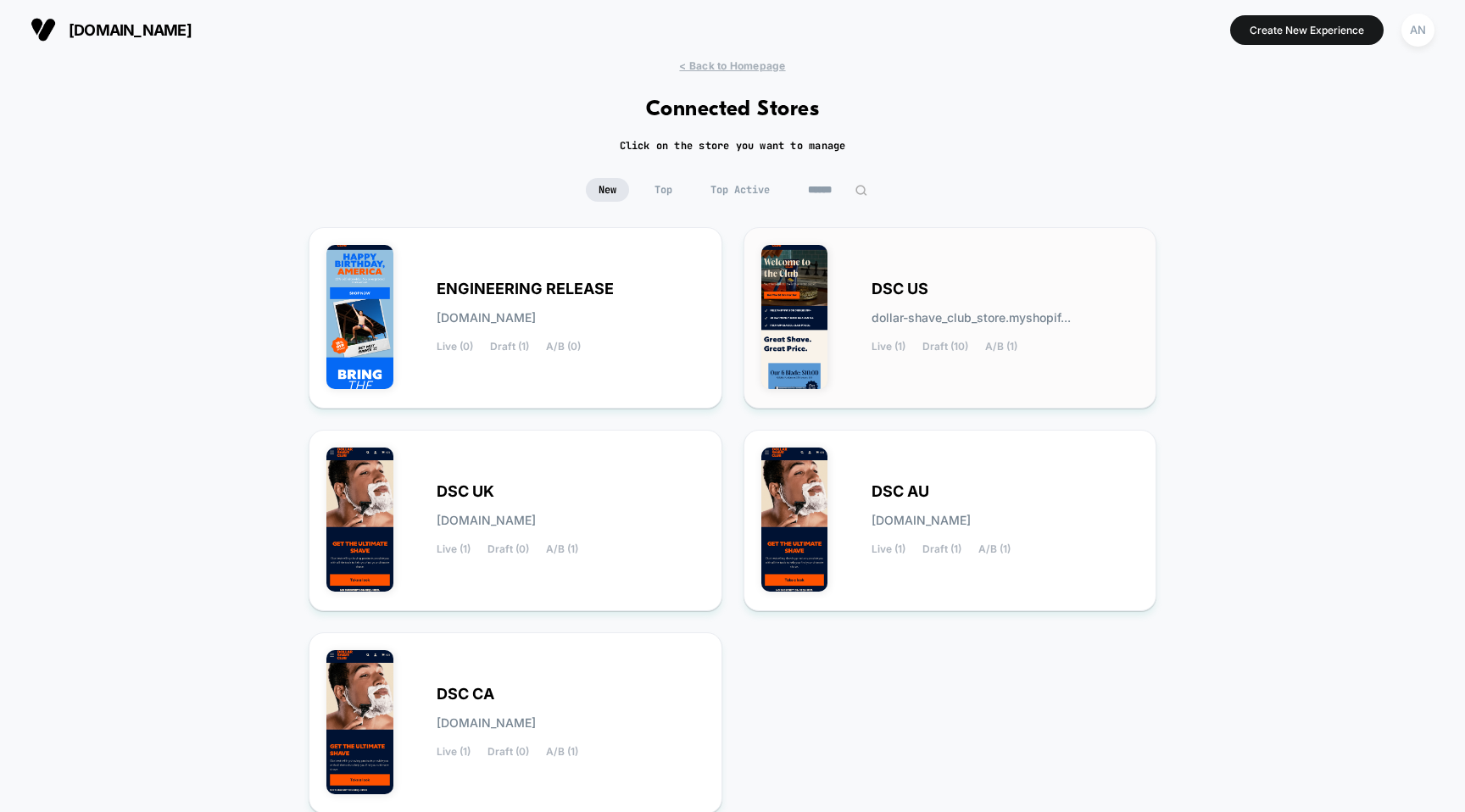  What do you see at coordinates (1417, 30) in the screenshot?
I see `div: AN` at bounding box center [1417, 30].